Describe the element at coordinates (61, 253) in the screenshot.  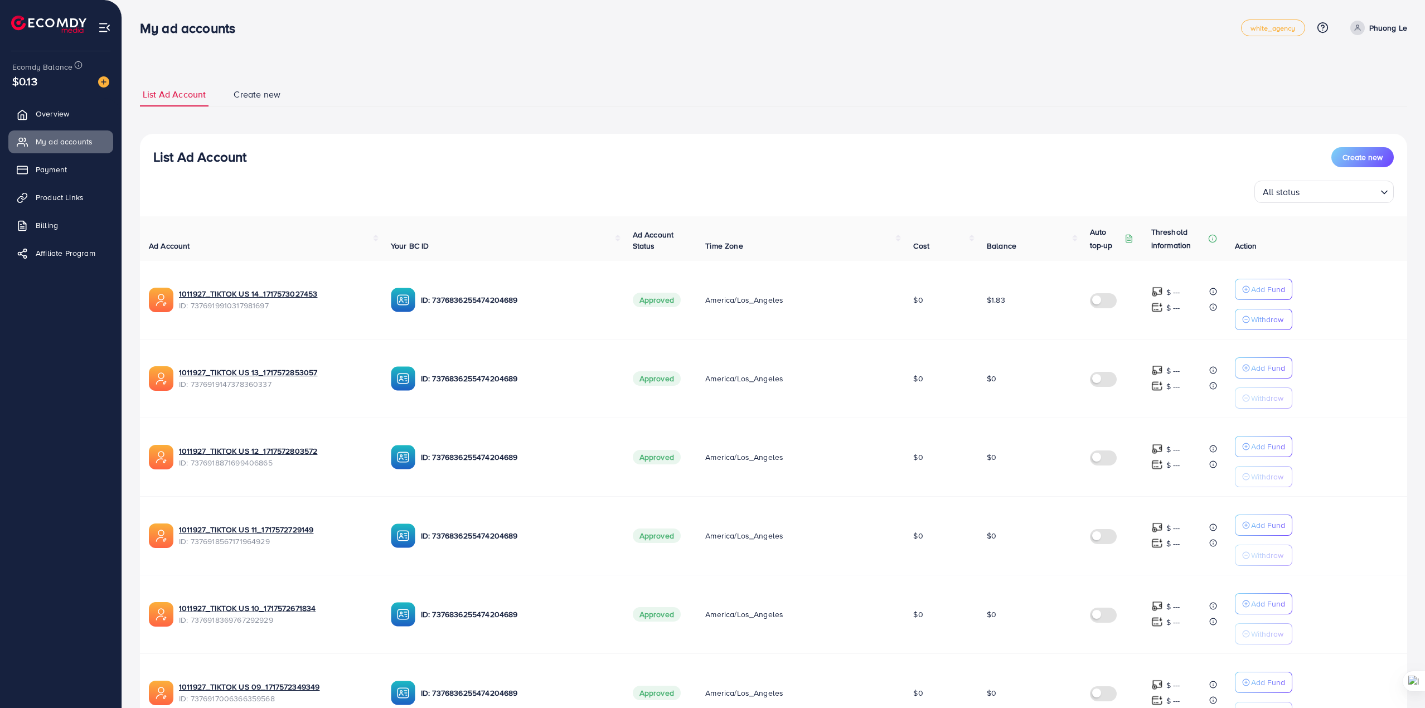
I see `a: Affiliate Program` at that location.